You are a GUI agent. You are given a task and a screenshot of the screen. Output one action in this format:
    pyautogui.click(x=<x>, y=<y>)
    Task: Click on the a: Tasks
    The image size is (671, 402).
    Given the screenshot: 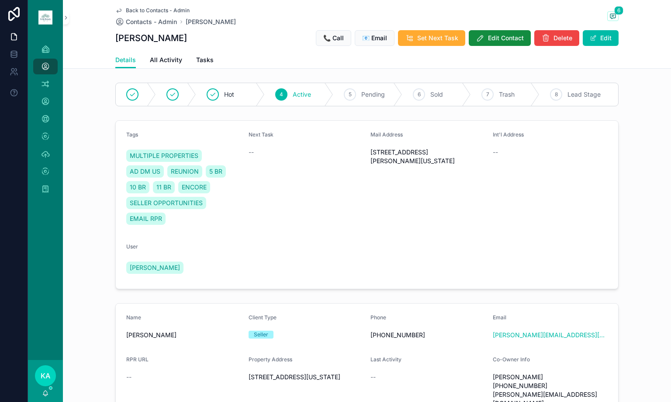 What is the action you would take?
    pyautogui.click(x=205, y=61)
    